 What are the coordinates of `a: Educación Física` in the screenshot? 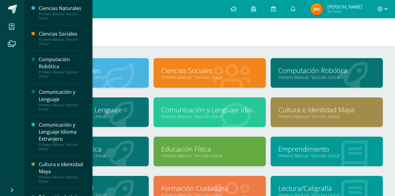 It's located at (210, 149).